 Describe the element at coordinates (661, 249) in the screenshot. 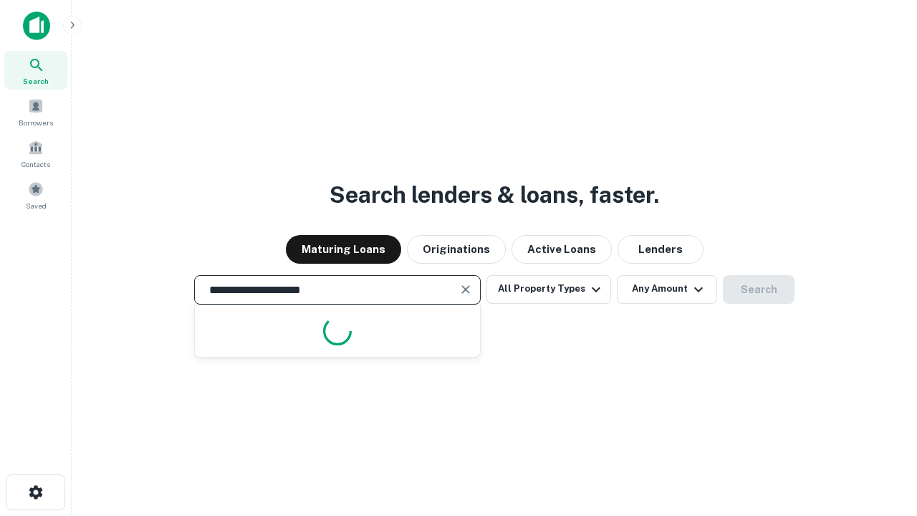

I see `button: Lenders` at that location.